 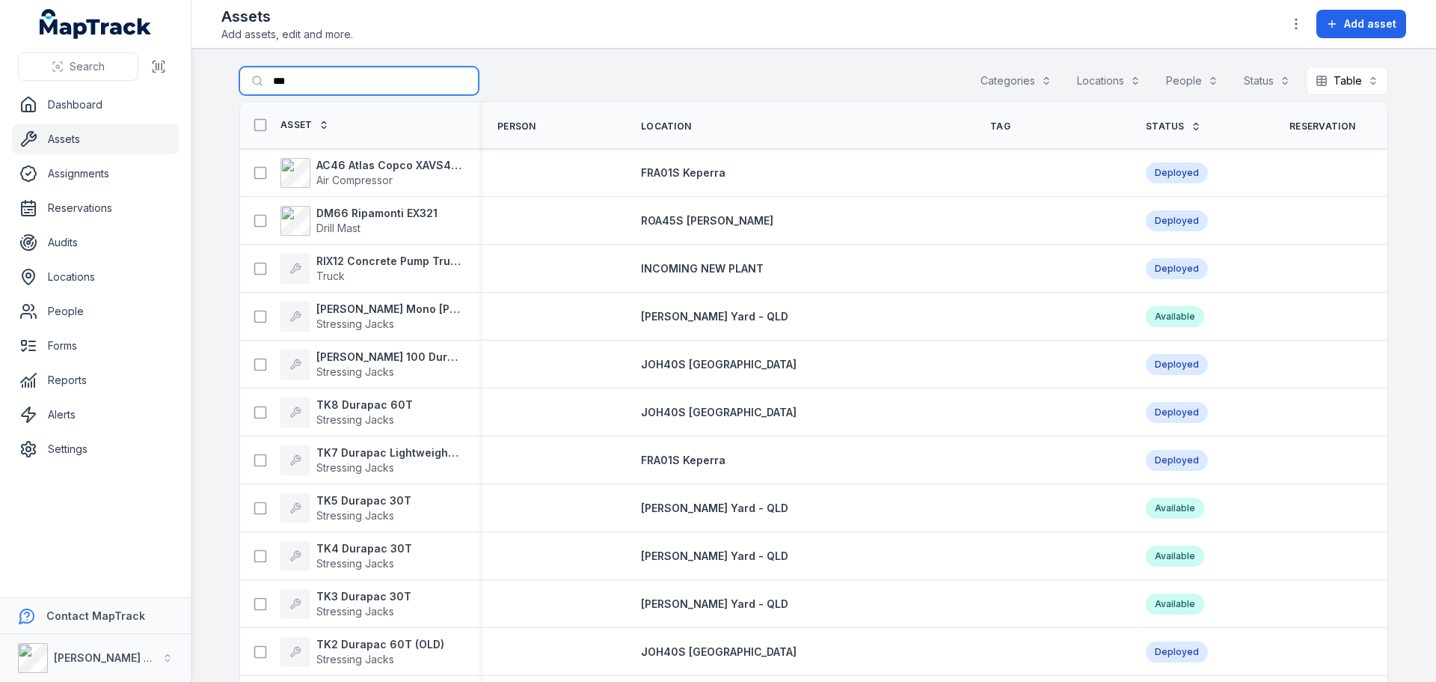 What do you see at coordinates (377, 213) in the screenshot?
I see `strong: DM66 Ripamonti EX321` at bounding box center [377, 213].